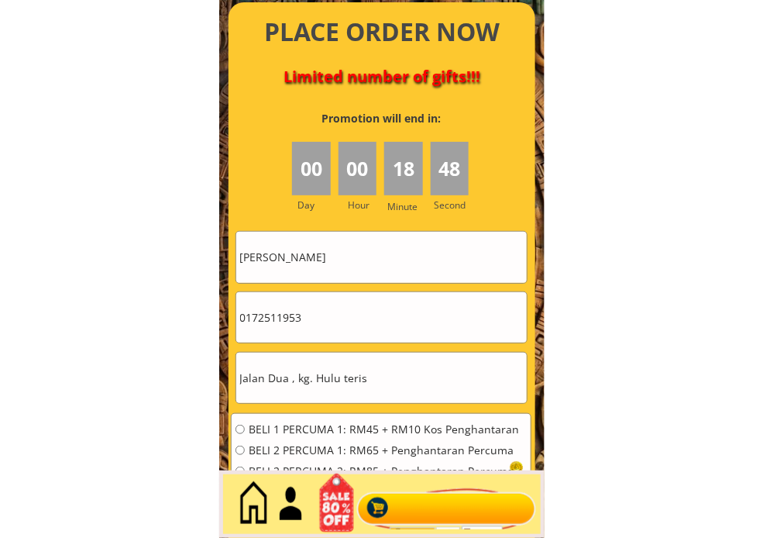 The width and height of the screenshot is (763, 538). I want to click on h3: Minute, so click(404, 206).